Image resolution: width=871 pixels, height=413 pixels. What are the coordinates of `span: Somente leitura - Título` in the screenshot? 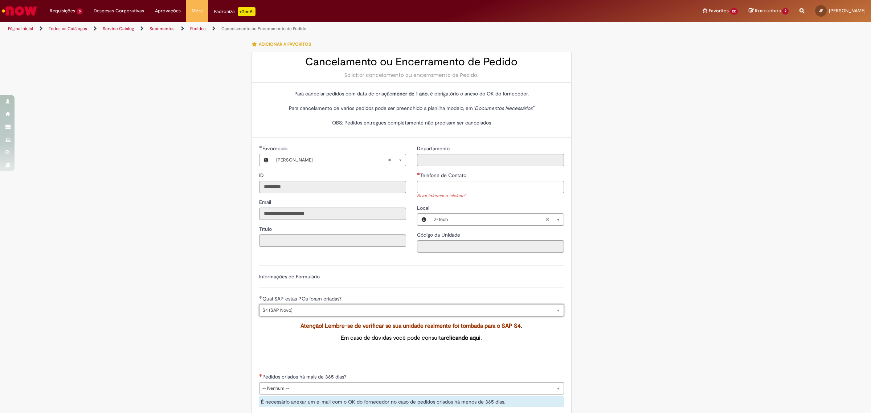 It's located at (266, 229).